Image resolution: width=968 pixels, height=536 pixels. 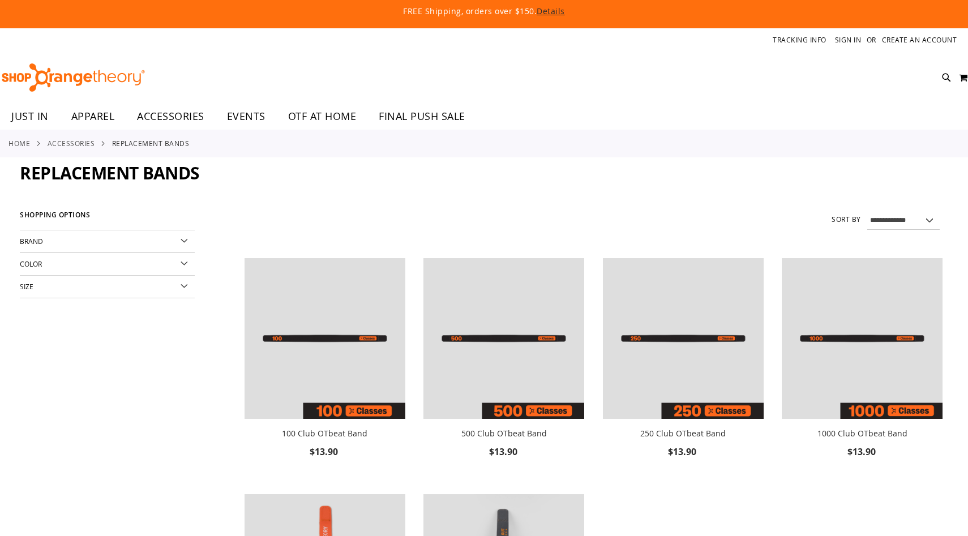 What do you see at coordinates (151, 143) in the screenshot?
I see `strong: Replacement Bands` at bounding box center [151, 143].